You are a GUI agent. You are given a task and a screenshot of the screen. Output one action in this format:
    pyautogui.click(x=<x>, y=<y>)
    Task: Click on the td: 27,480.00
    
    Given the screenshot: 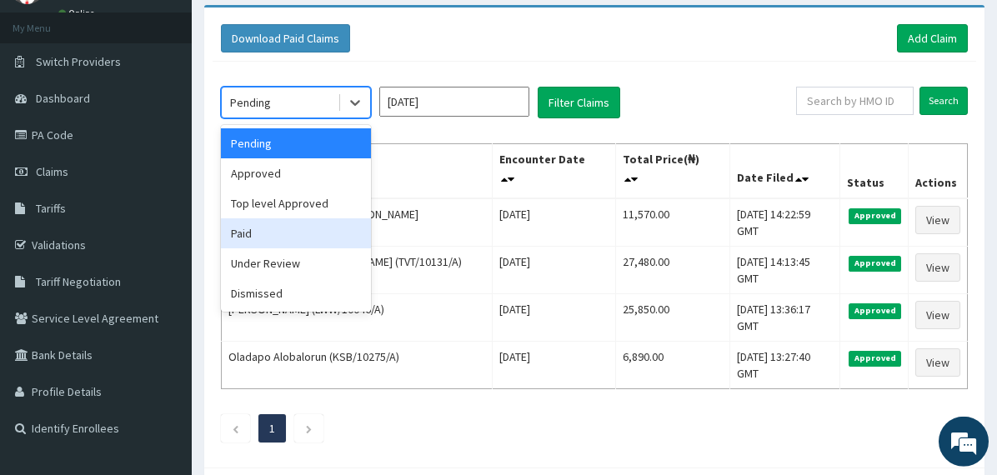 What is the action you would take?
    pyautogui.click(x=672, y=270)
    